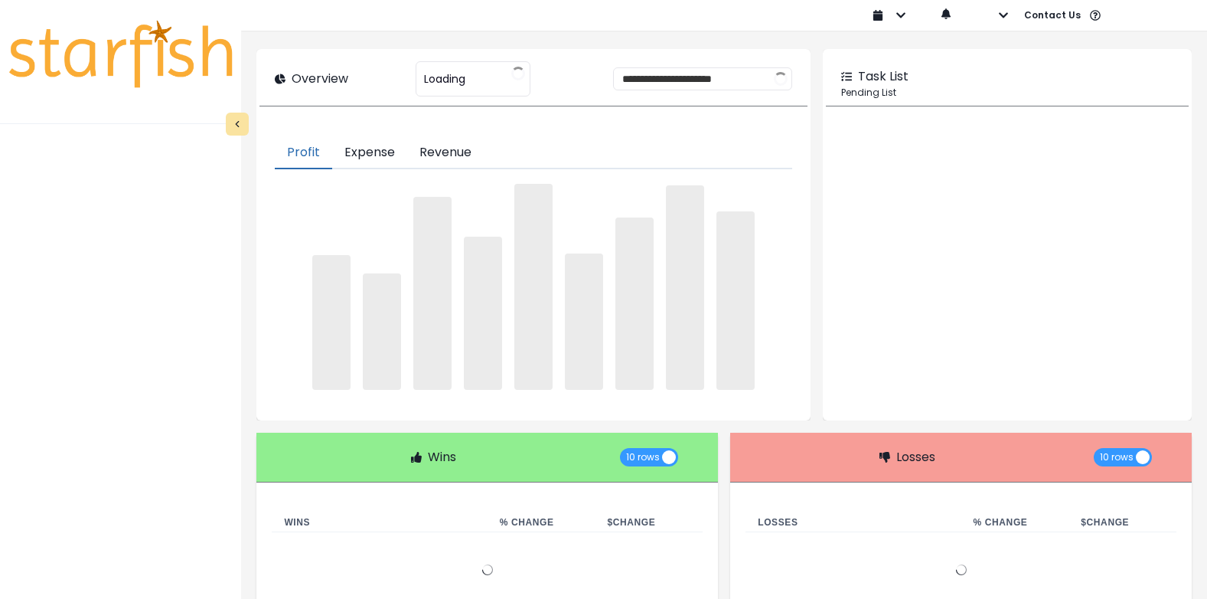 This screenshot has width=1207, height=599. Describe the element at coordinates (370, 153) in the screenshot. I see `button: Expense` at that location.